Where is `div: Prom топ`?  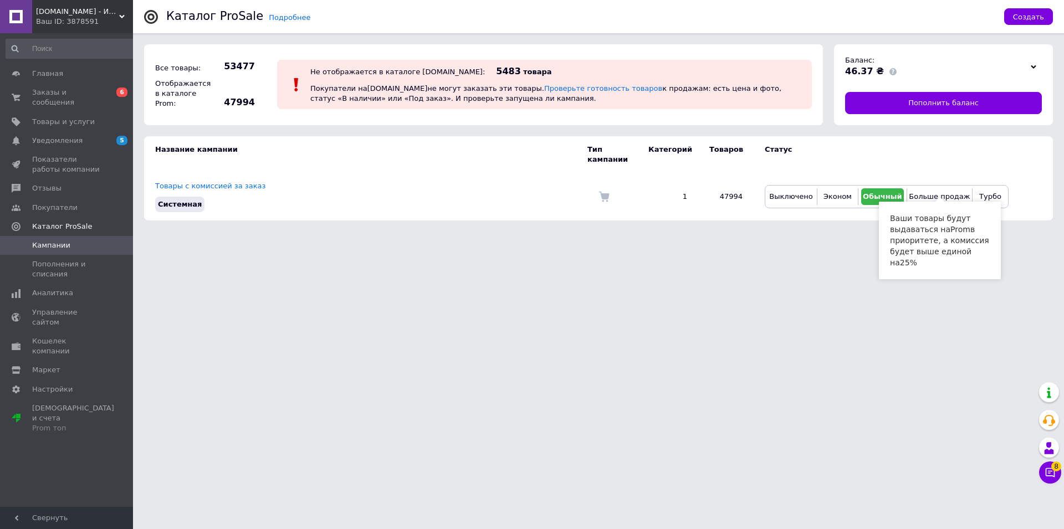
div: Prom топ is located at coordinates (73, 429).